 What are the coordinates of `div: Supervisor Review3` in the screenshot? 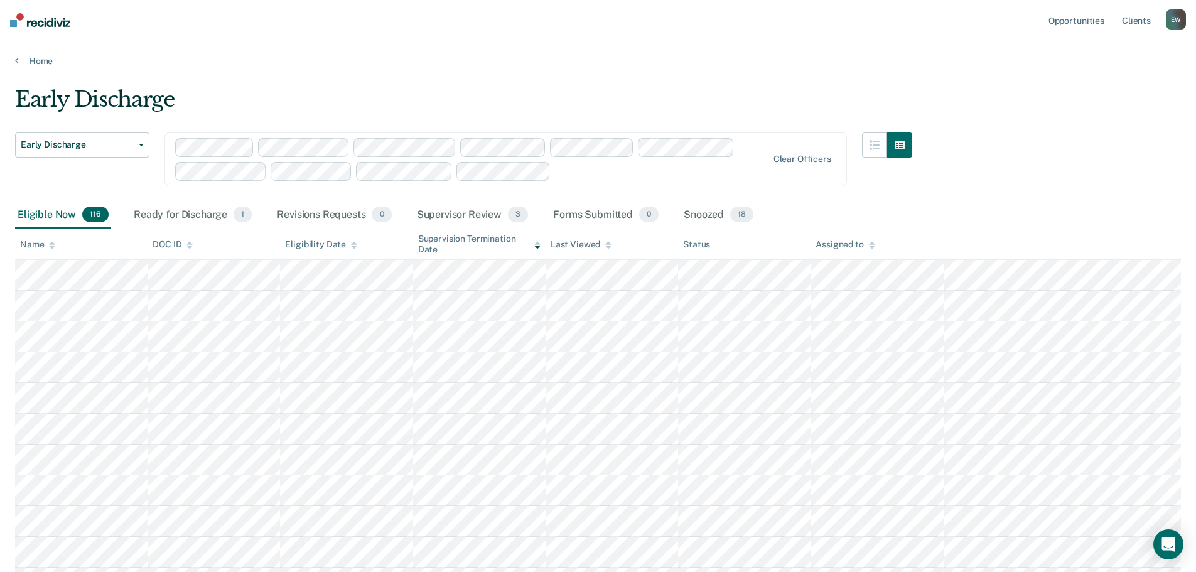 It's located at (473, 215).